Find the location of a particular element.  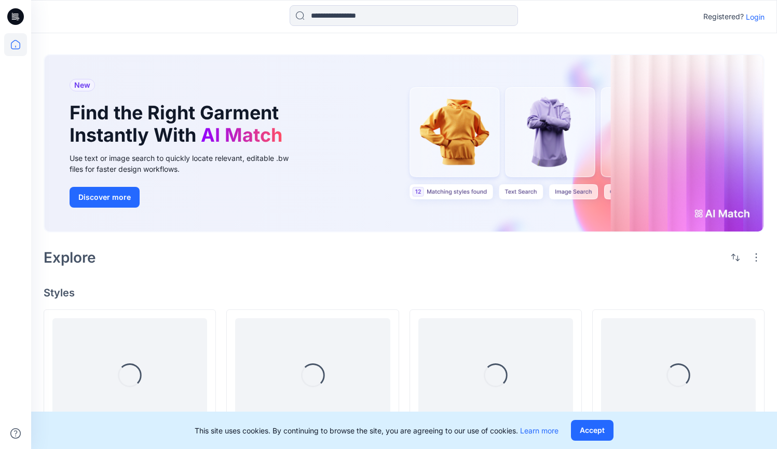

h4: Styles is located at coordinates (404, 293).